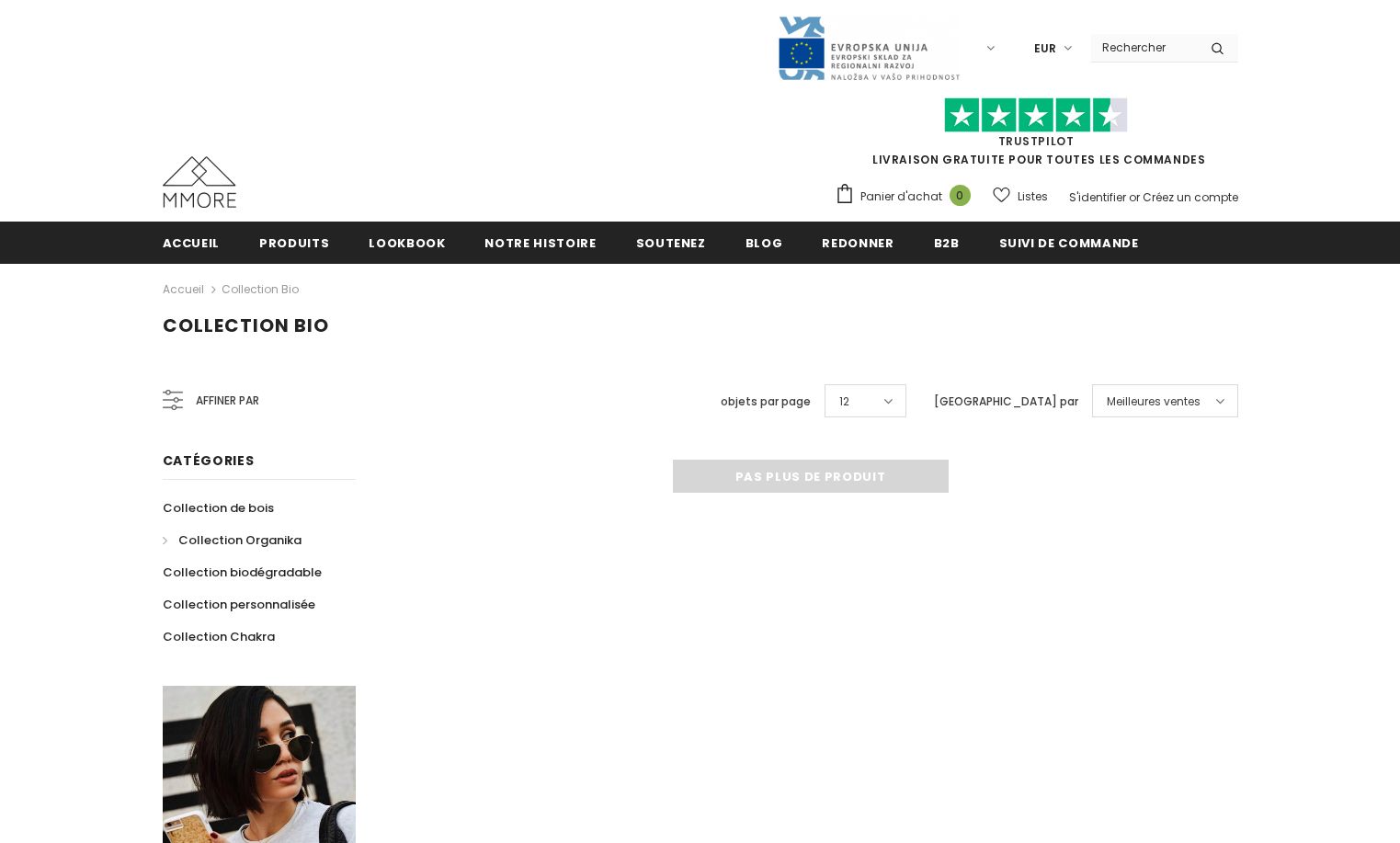 Image resolution: width=1400 pixels, height=843 pixels. I want to click on a: Notre histoire, so click(540, 242).